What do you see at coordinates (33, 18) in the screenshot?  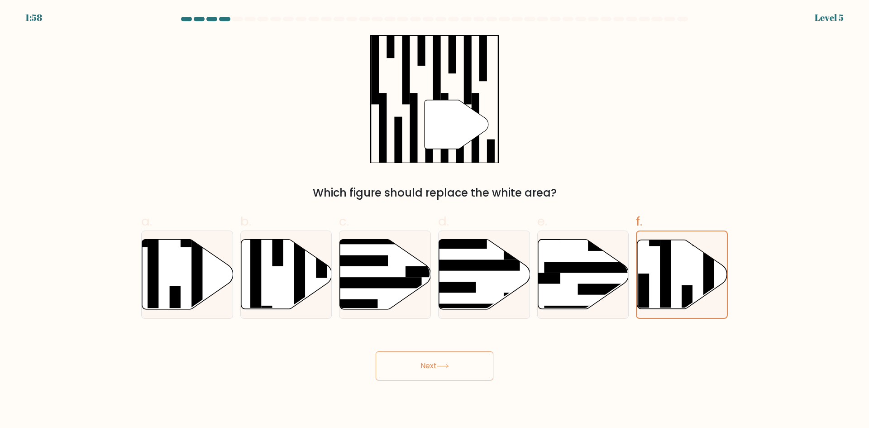 I see `div: 1:58` at bounding box center [33, 18].